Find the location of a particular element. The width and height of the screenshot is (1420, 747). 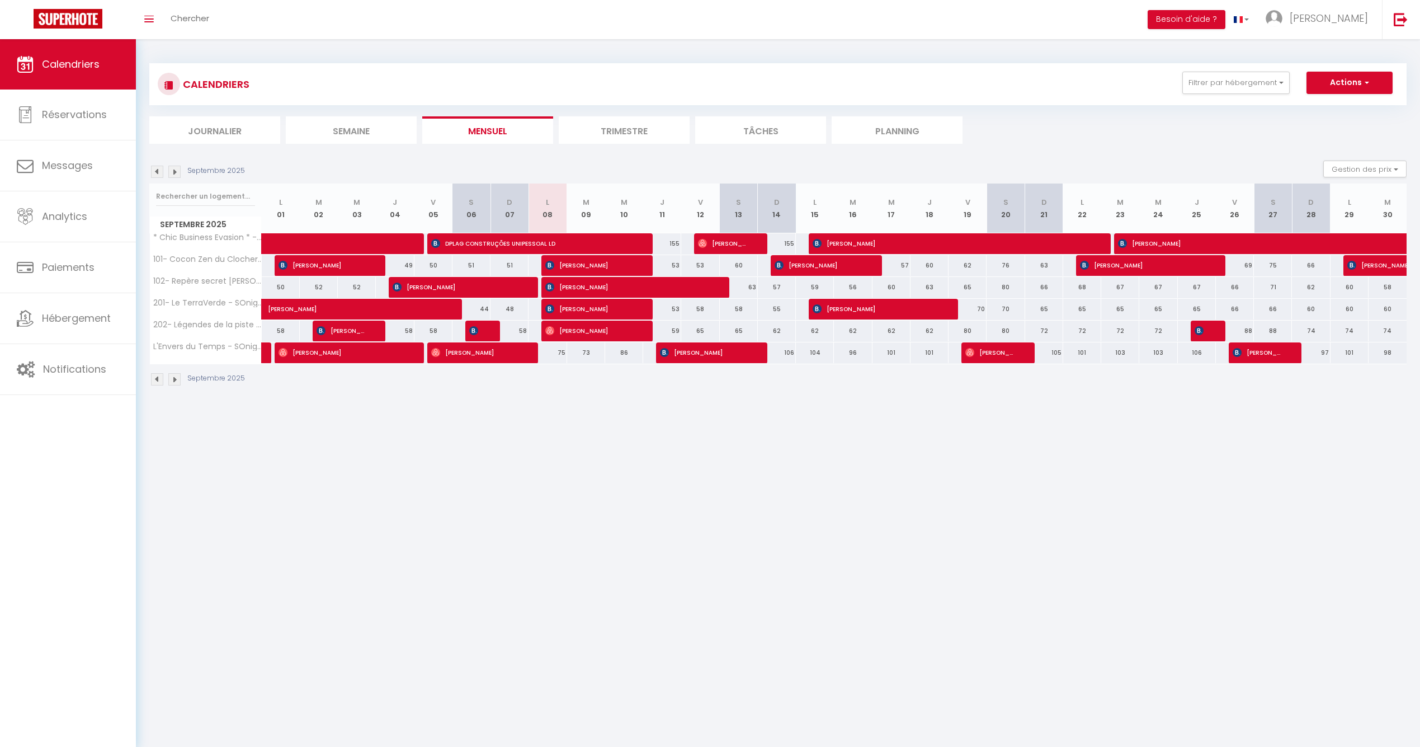

div: 69 is located at coordinates (1235, 265).